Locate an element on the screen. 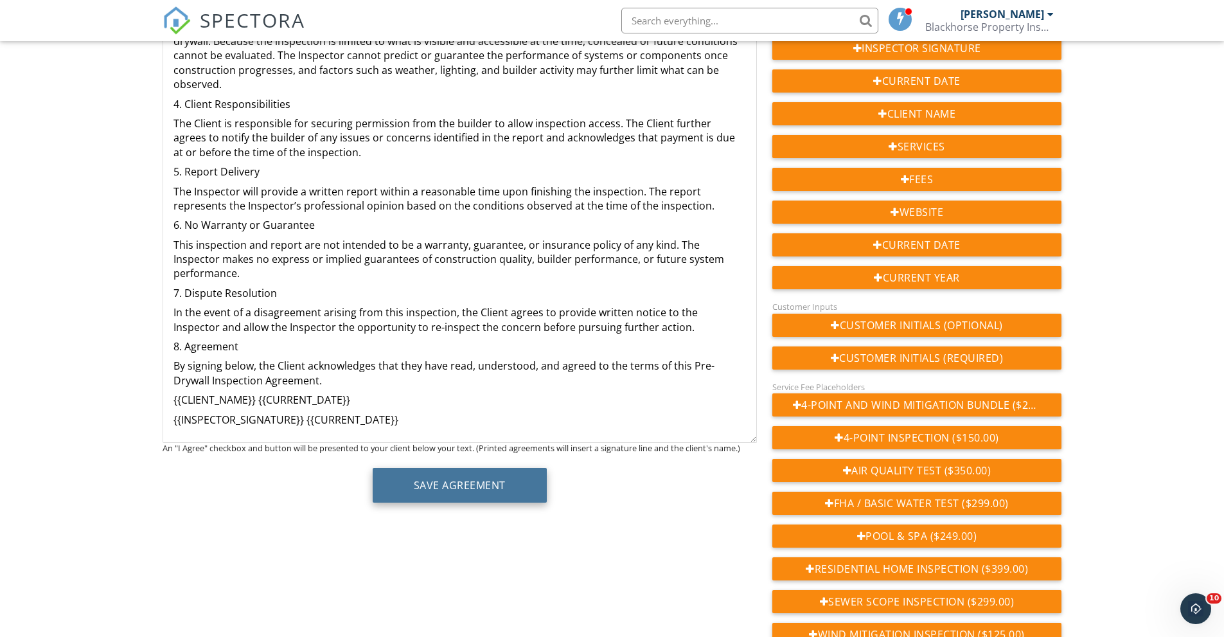 This screenshot has width=1224, height=637. div: Residential Home Inspection ($399.00) is located at coordinates (917, 569).